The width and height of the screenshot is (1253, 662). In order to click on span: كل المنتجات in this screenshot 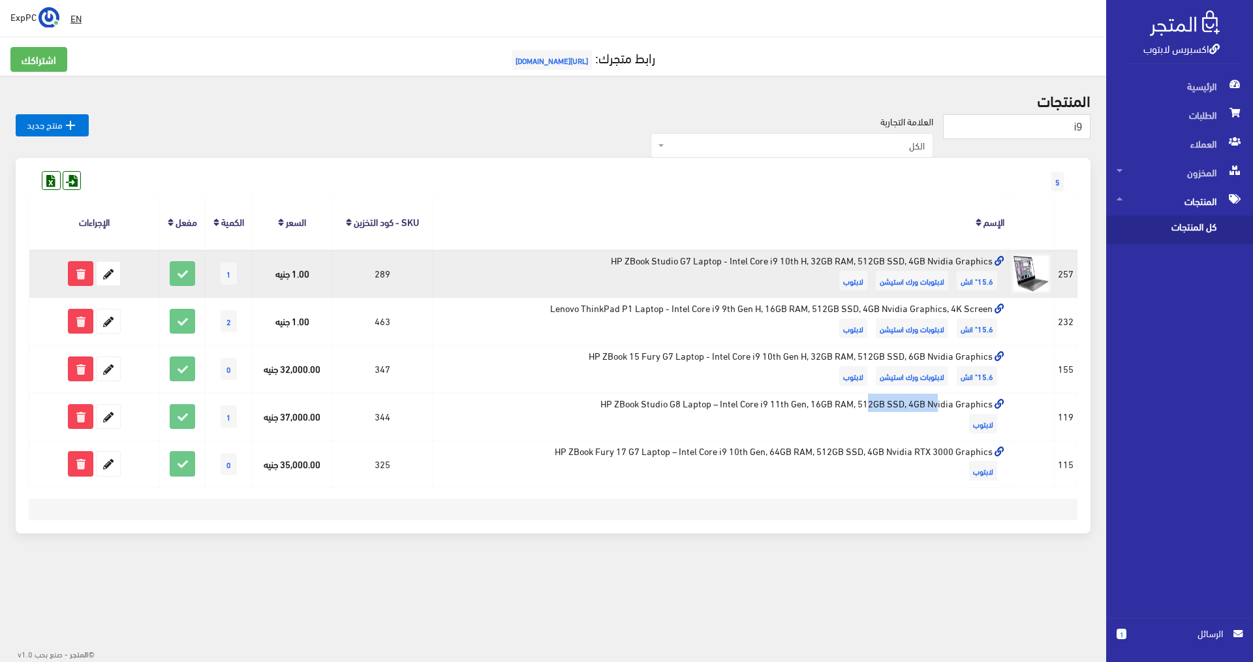, I will do `click(1167, 230)`.